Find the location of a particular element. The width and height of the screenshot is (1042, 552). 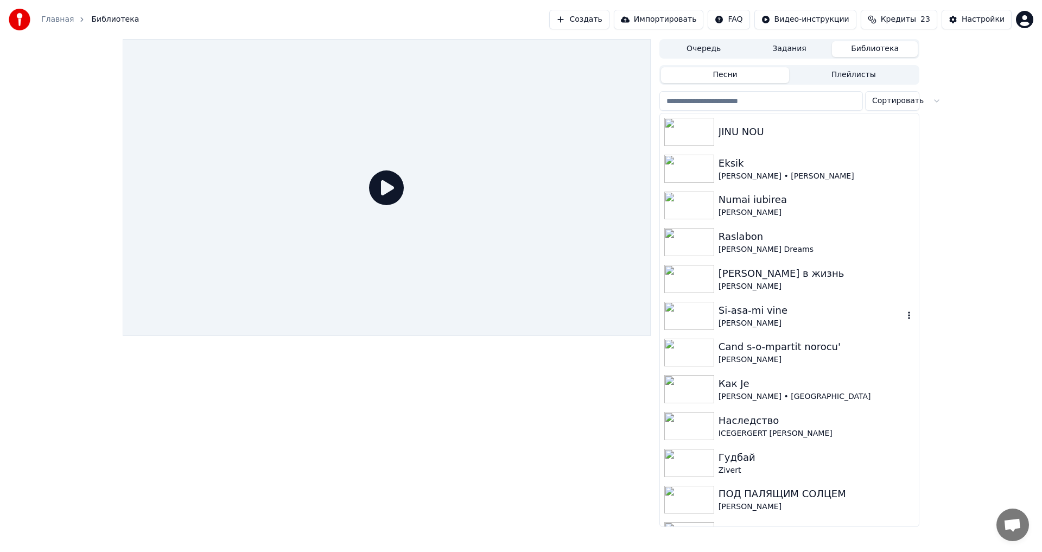

div: Cand s-o-mpartit norocu' is located at coordinates (816, 347).